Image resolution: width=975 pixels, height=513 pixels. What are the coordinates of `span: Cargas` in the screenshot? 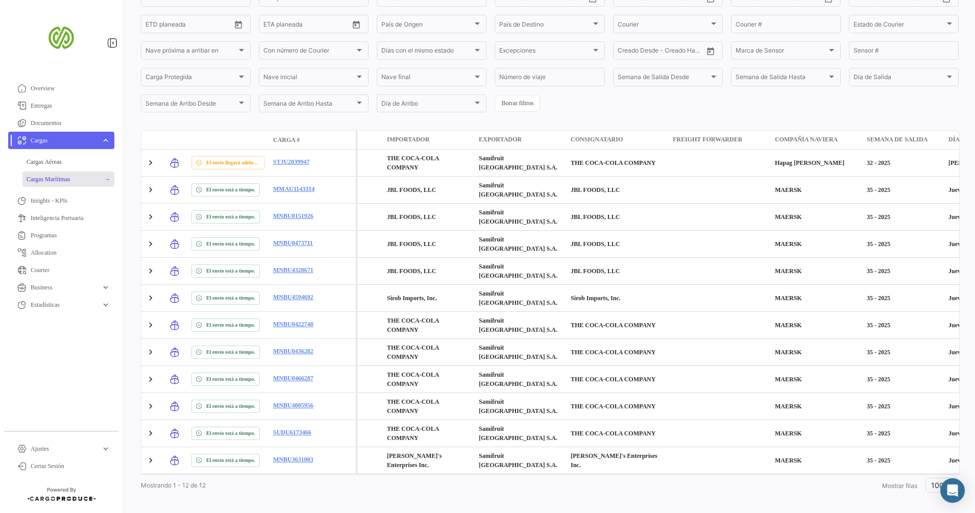 It's located at (64, 140).